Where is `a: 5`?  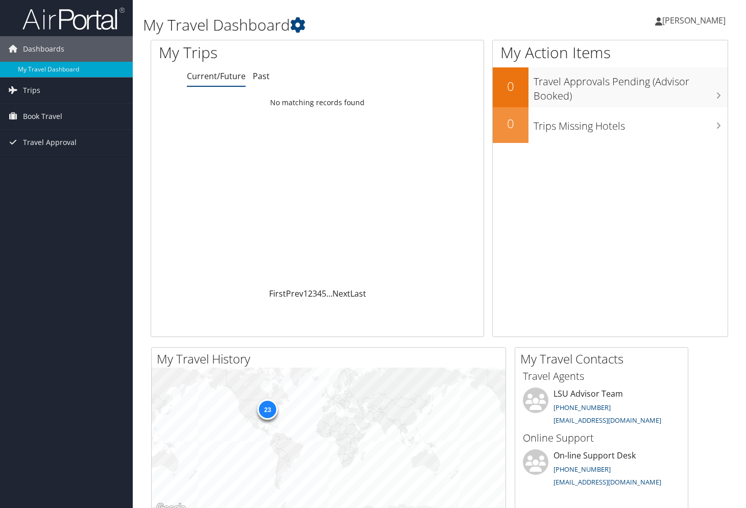
a: 5 is located at coordinates (324, 294).